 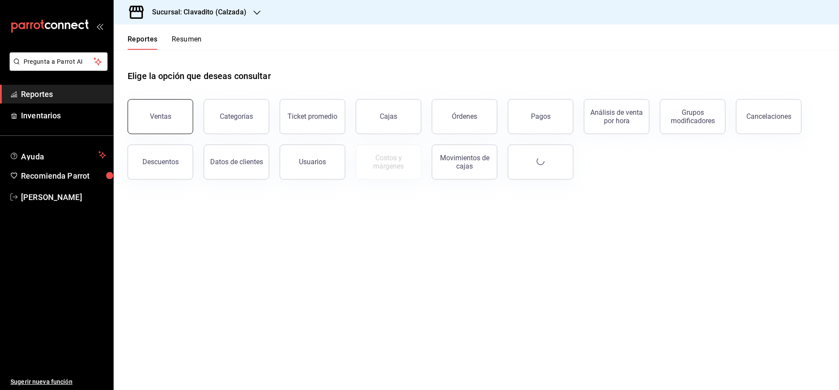 I want to click on button: Órdenes, so click(x=465, y=117).